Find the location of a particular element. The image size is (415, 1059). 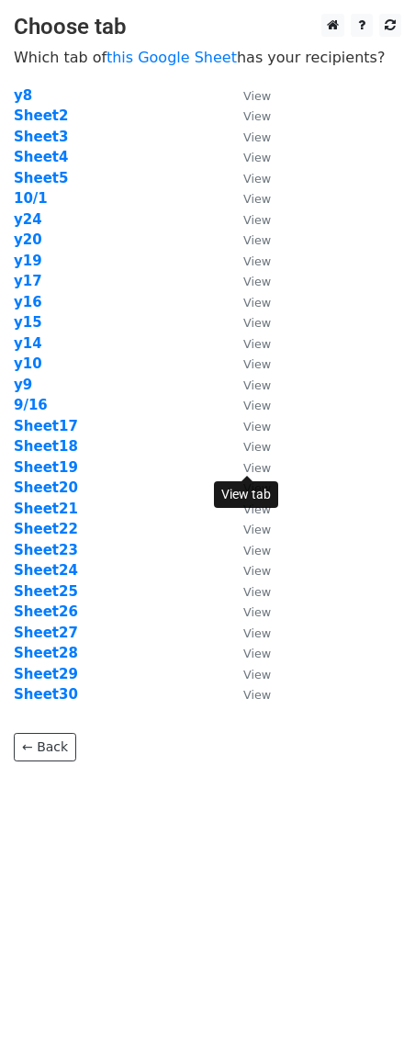

a: y15 is located at coordinates (28, 322).